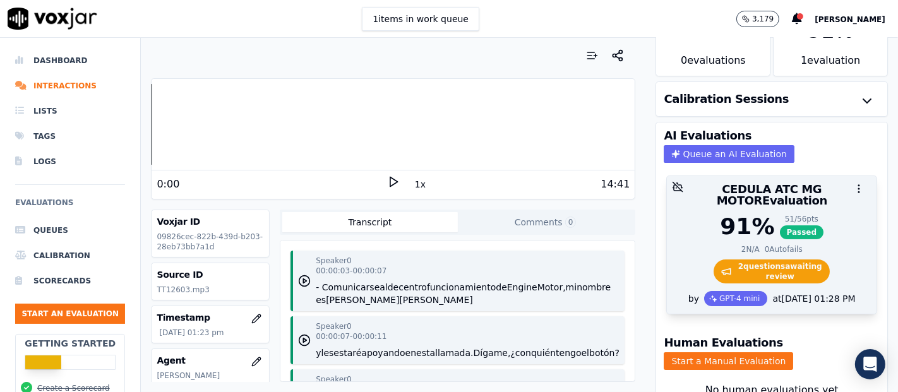 The width and height of the screenshot is (898, 392). I want to click on span: 0, so click(571, 222).